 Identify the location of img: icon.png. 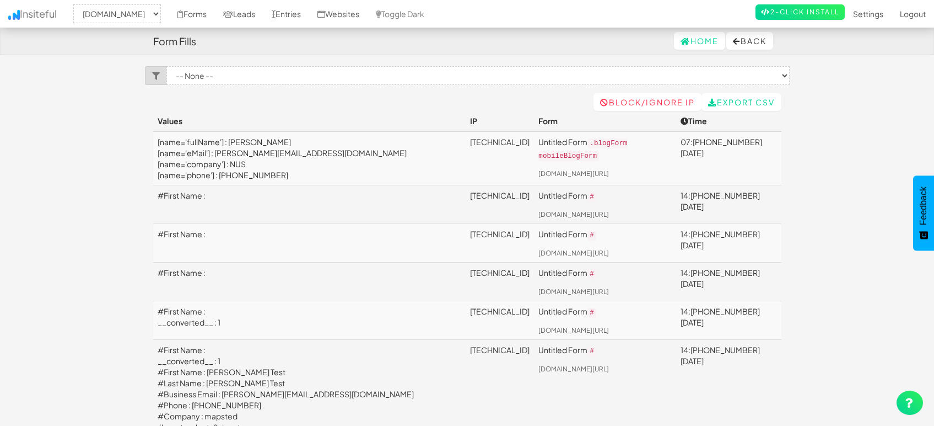
(14, 15).